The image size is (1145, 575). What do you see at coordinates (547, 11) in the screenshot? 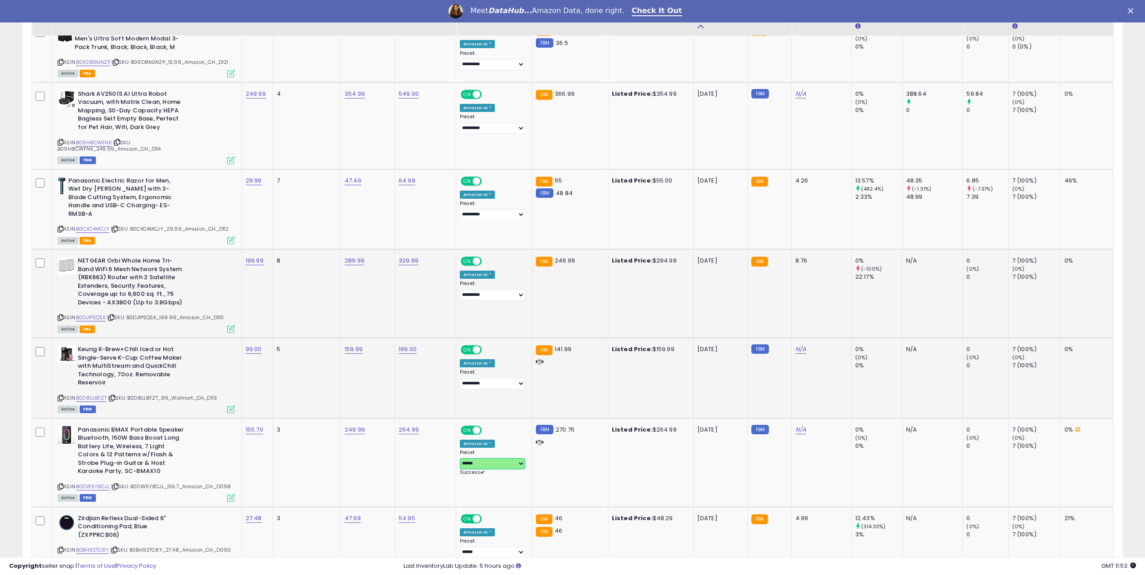
I see `div: Meet Amazon Data, done right.` at bounding box center [547, 11].